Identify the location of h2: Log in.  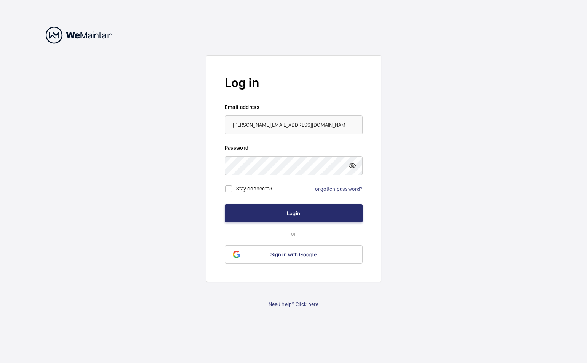
(294, 83).